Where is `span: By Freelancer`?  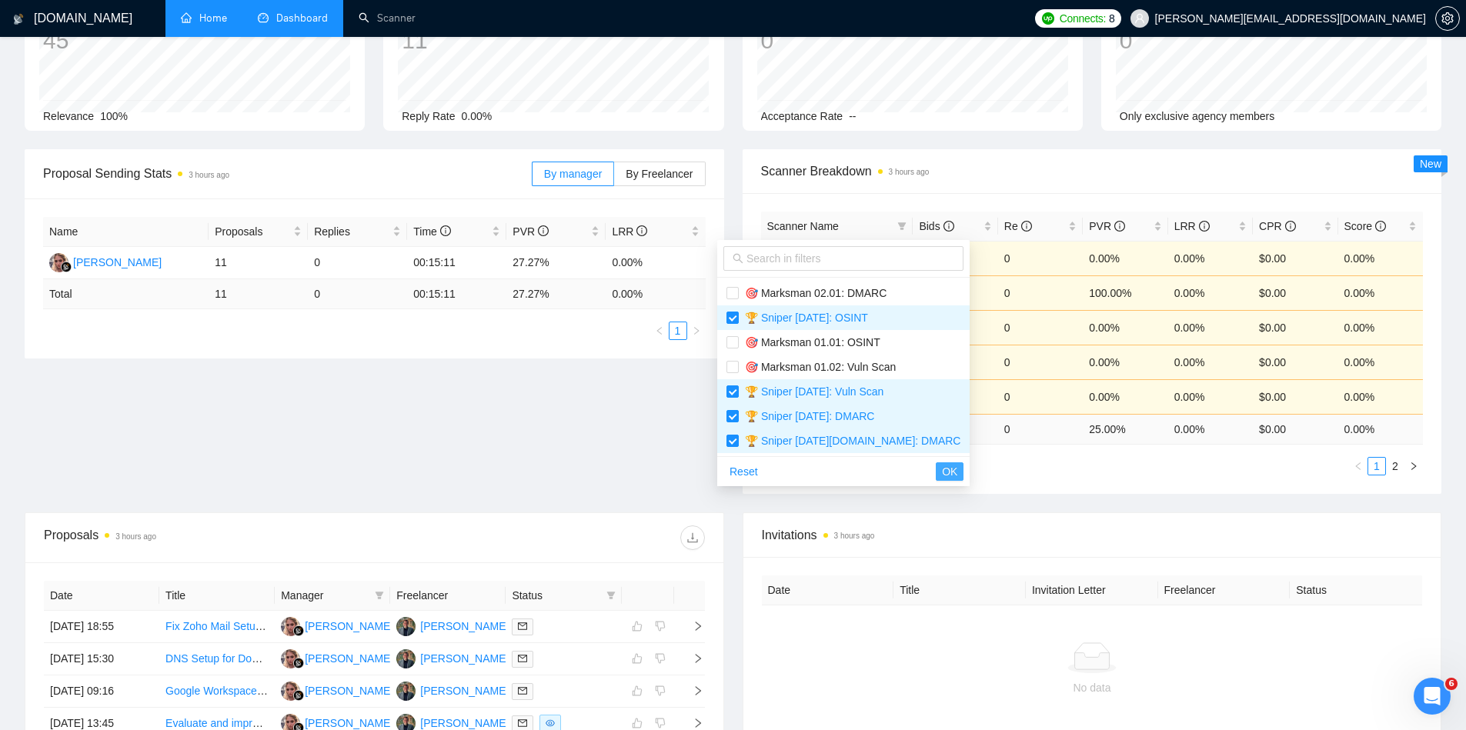
span: By Freelancer is located at coordinates (659, 174).